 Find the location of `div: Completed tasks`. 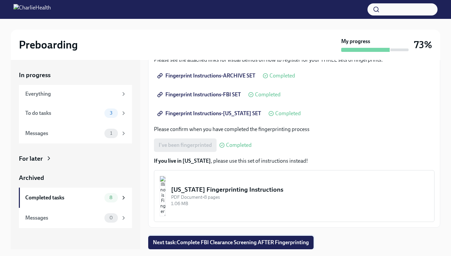

div: Completed tasks is located at coordinates (63, 198).